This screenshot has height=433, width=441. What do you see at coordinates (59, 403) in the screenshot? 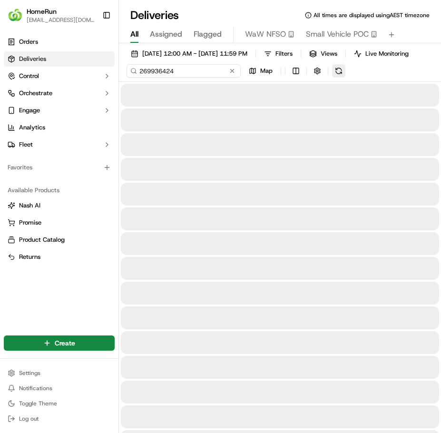
I see `button: Toggle Theme` at bounding box center [59, 403].